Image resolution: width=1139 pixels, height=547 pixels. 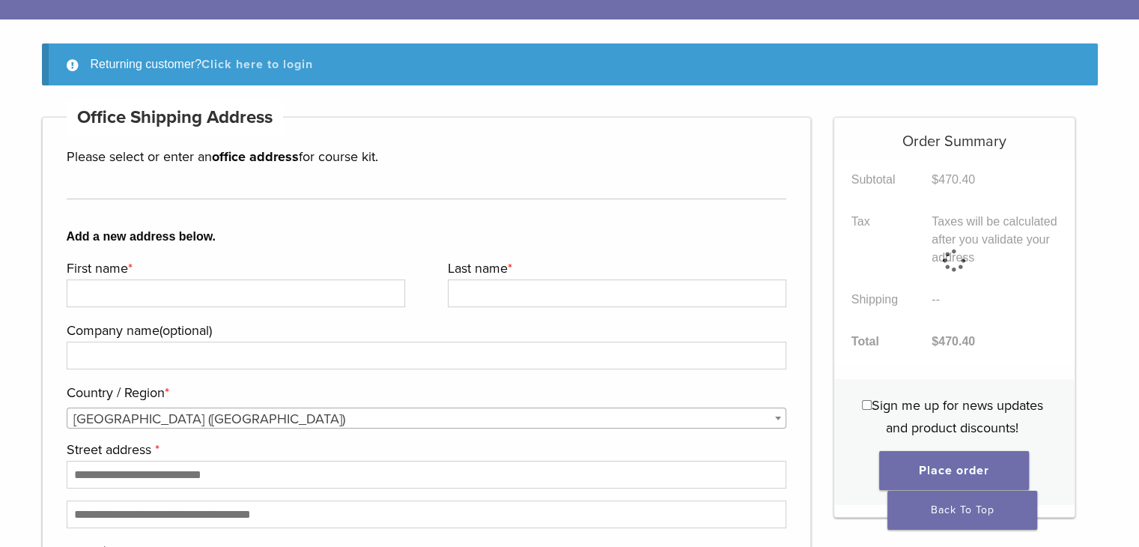 What do you see at coordinates (255, 156) in the screenshot?
I see `strong: office address` at bounding box center [255, 156].